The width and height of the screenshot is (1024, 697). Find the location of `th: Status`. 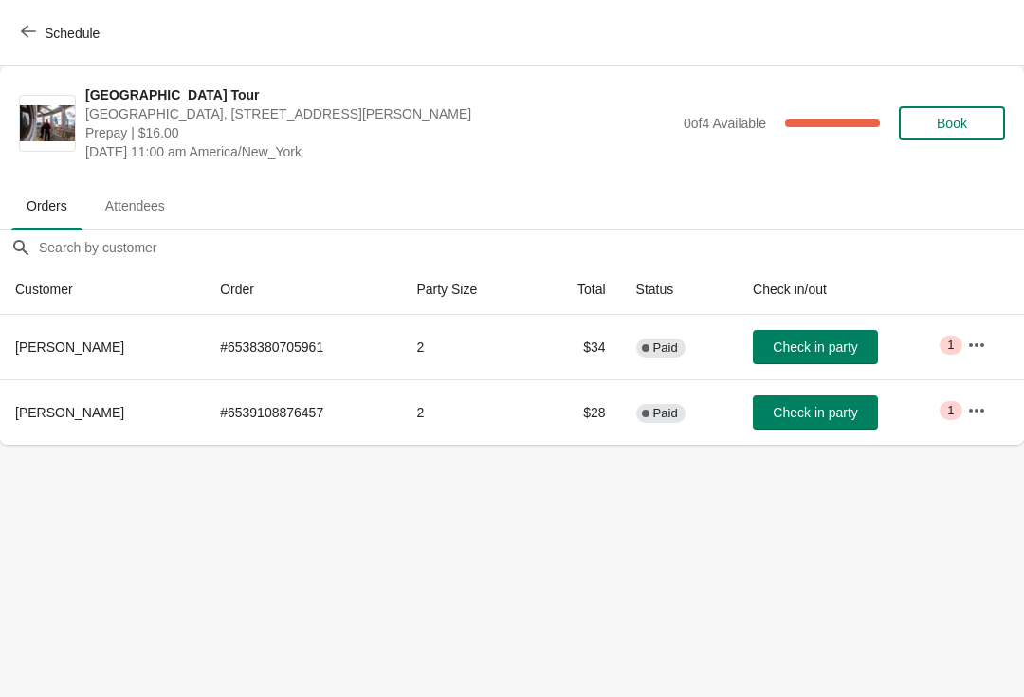

th: Status is located at coordinates (679, 289).